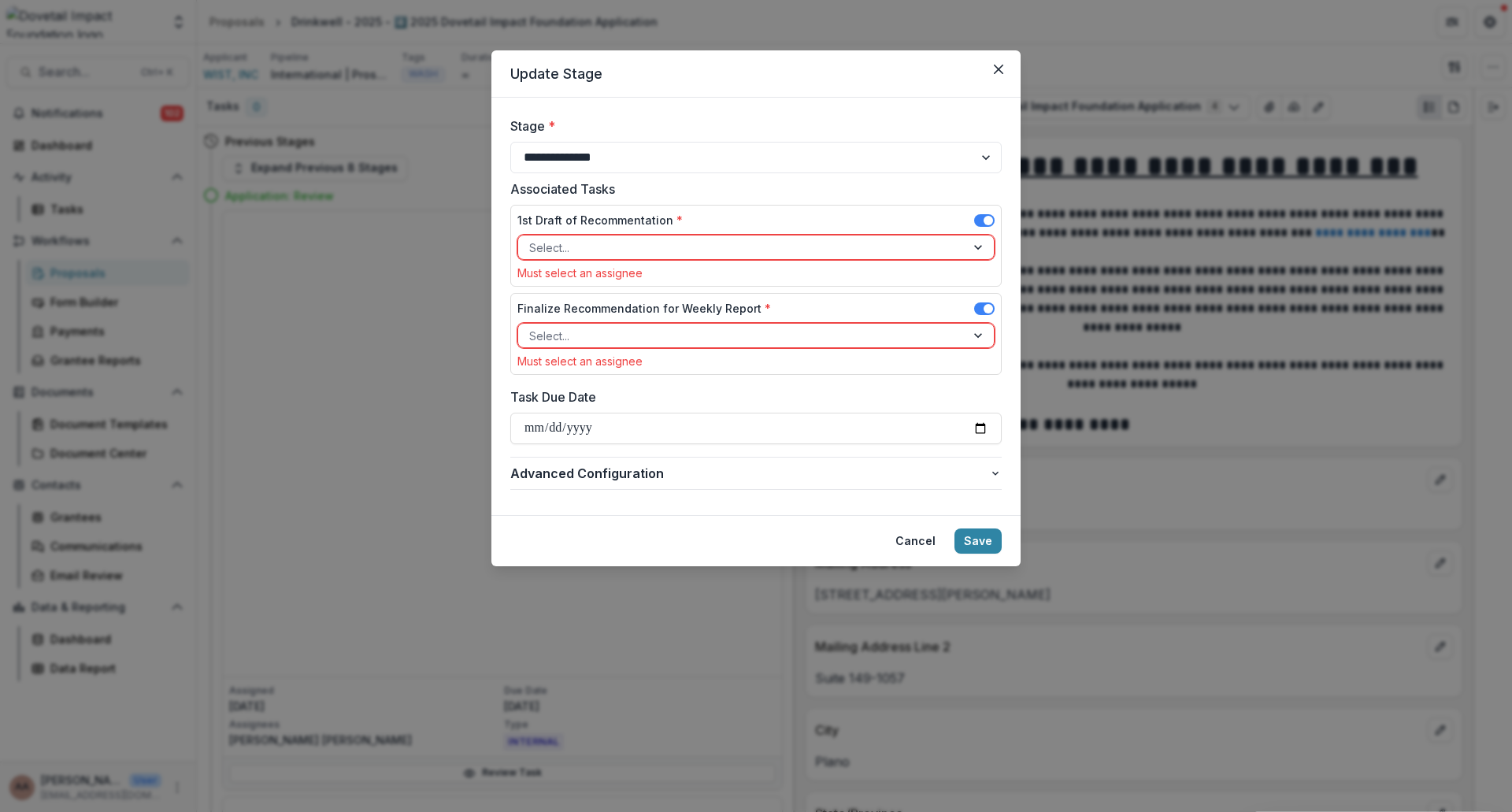 The height and width of the screenshot is (812, 1512). Describe the element at coordinates (999, 69) in the screenshot. I see `button: Close` at that location.